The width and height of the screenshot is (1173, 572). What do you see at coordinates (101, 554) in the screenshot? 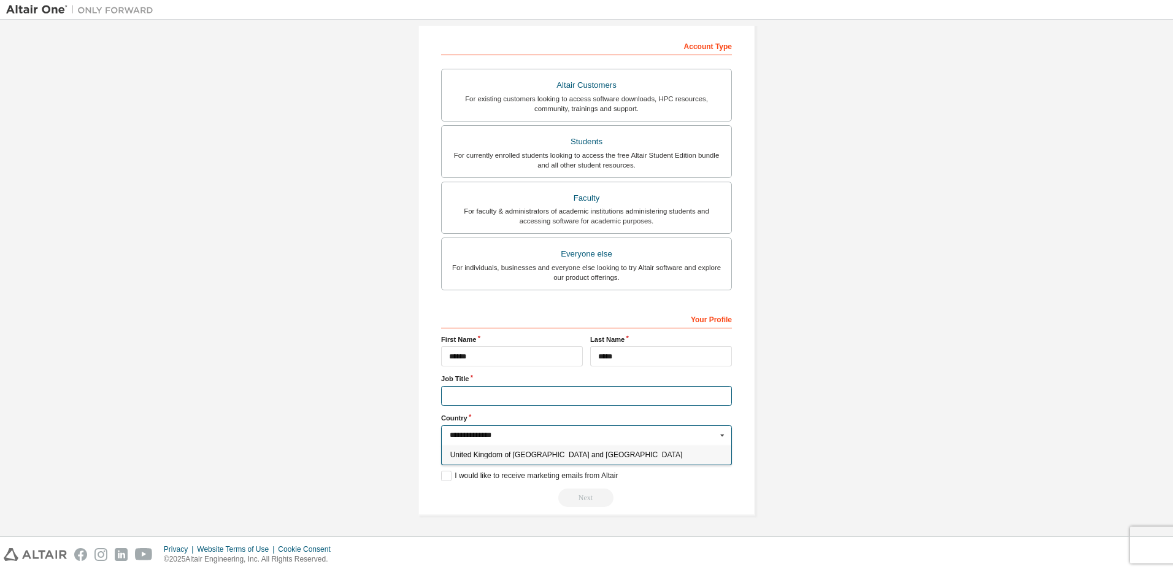
I see `img: instagram.svg` at bounding box center [101, 554].